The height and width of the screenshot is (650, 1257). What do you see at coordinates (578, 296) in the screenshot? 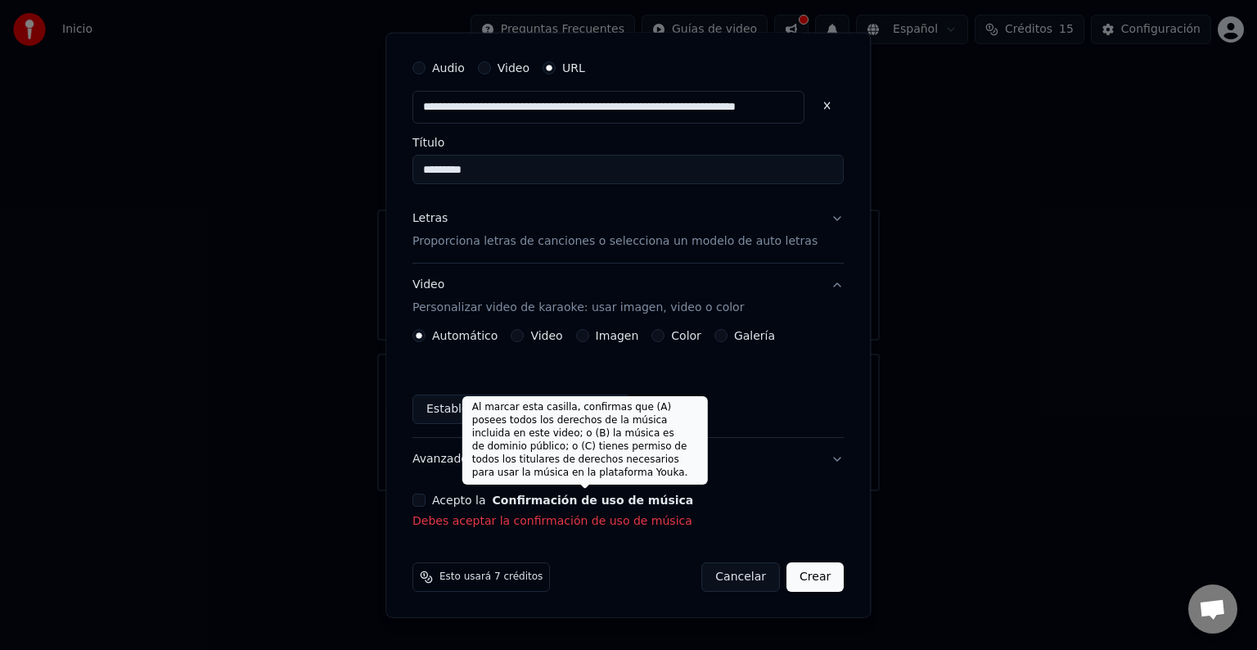
I see `div: Video` at bounding box center [578, 296].